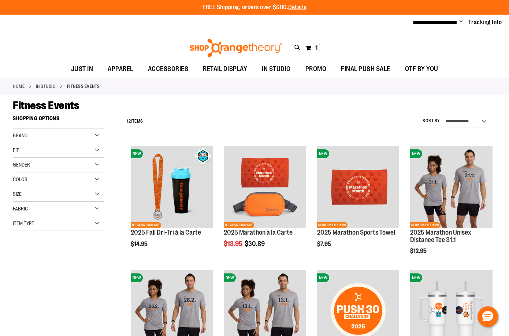 Image resolution: width=509 pixels, height=336 pixels. I want to click on span: Brand, so click(20, 135).